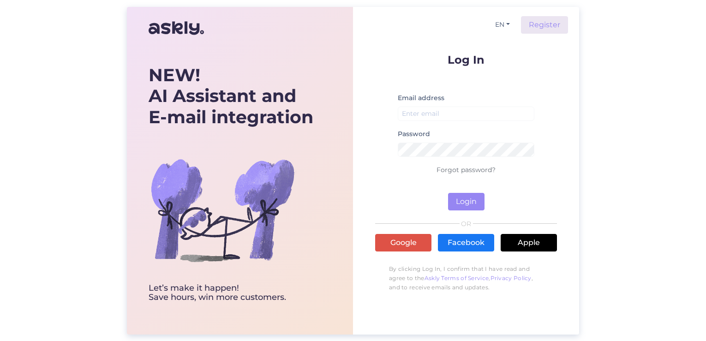  What do you see at coordinates (466, 60) in the screenshot?
I see `p: Log In` at bounding box center [466, 60].